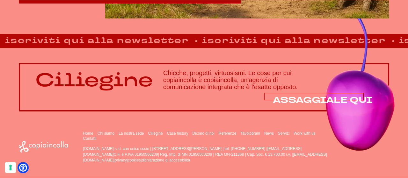 The height and width of the screenshot is (178, 408). What do you see at coordinates (227, 134) in the screenshot?
I see `a: Referenze` at bounding box center [227, 134].